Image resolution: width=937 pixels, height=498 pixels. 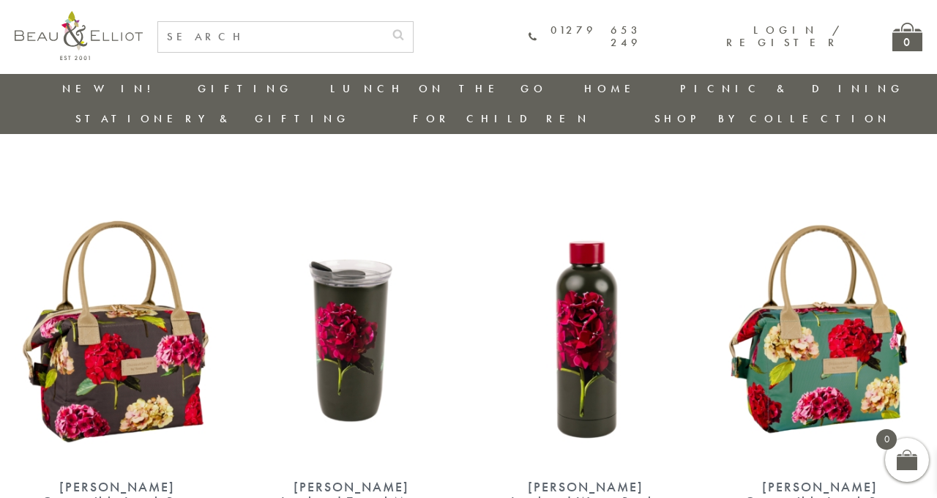 What do you see at coordinates (887, 439) in the screenshot?
I see `span: 0` at bounding box center [887, 439].